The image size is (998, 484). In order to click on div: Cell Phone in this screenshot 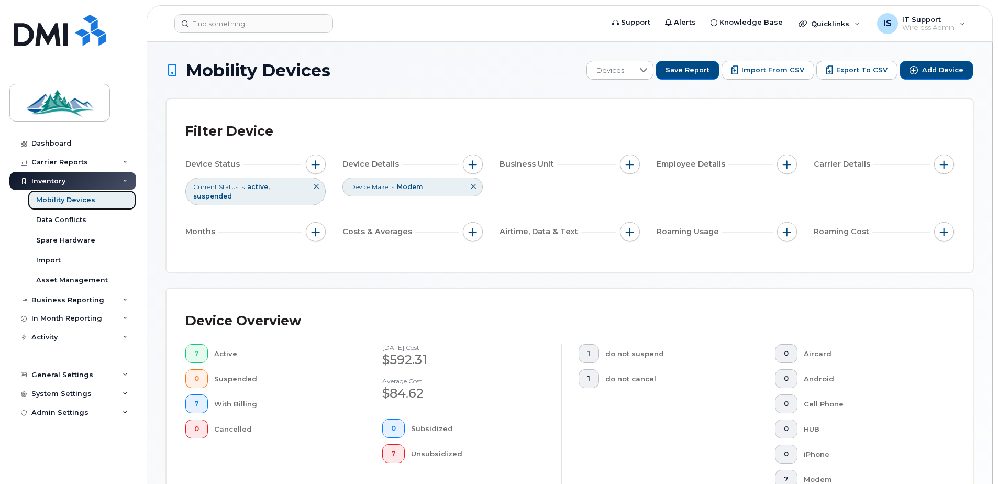, I will do `click(871, 404)`.